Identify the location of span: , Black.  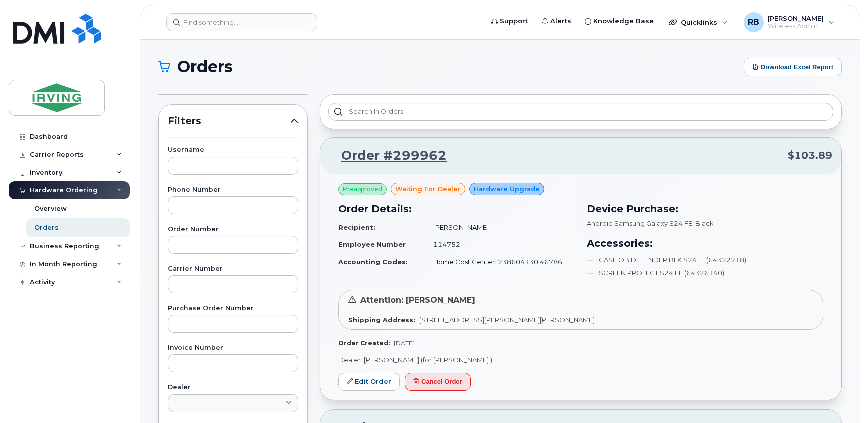
(703, 223).